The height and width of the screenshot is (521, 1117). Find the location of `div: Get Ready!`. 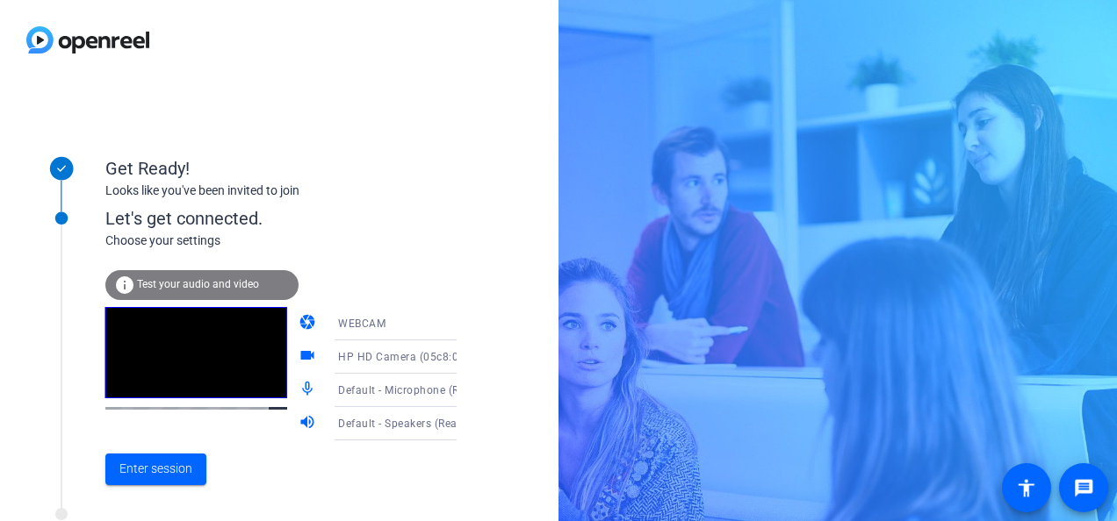

div: Get Ready! is located at coordinates (281, 169).